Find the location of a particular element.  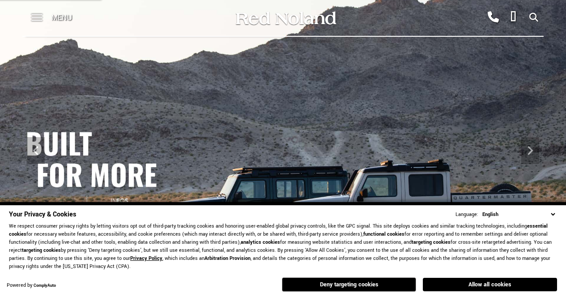

div: Language: is located at coordinates (467, 214).